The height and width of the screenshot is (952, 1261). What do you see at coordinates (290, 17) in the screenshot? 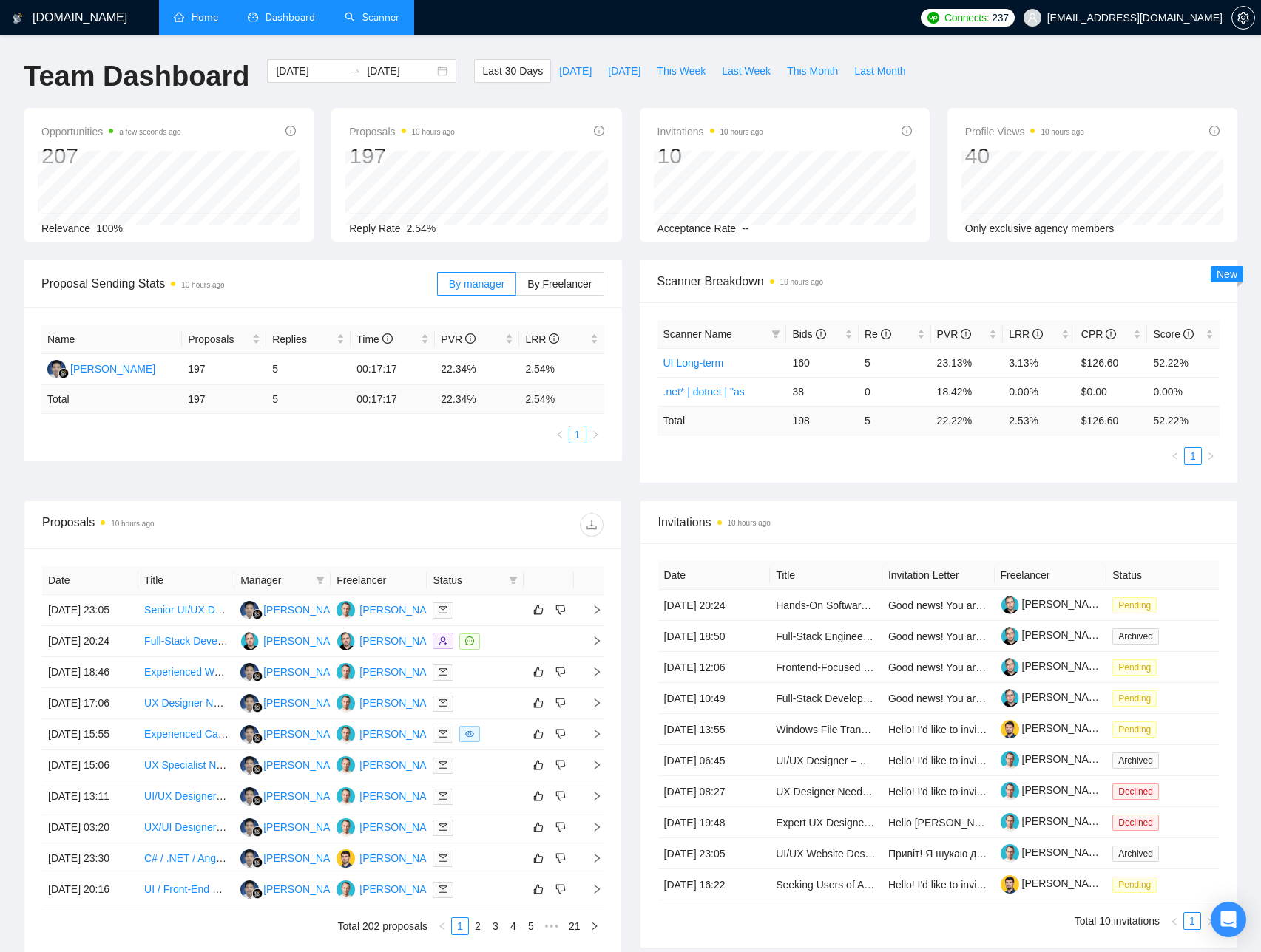
I see `span: Dashboard` at bounding box center [290, 17].